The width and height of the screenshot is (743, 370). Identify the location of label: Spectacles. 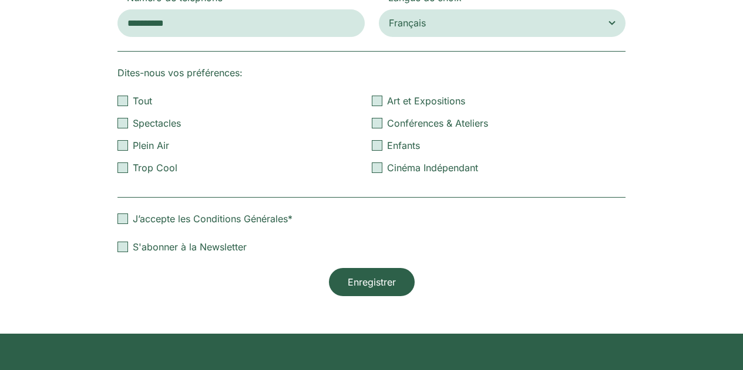
(244, 123).